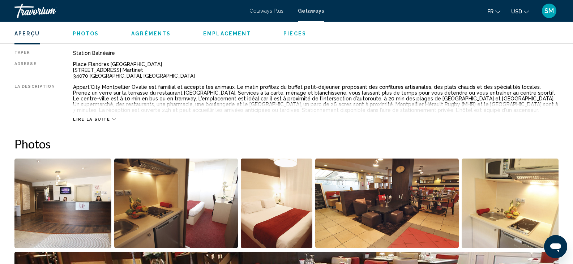 The image size is (573, 264). Describe the element at coordinates (295, 34) in the screenshot. I see `span: Pièces` at that location.